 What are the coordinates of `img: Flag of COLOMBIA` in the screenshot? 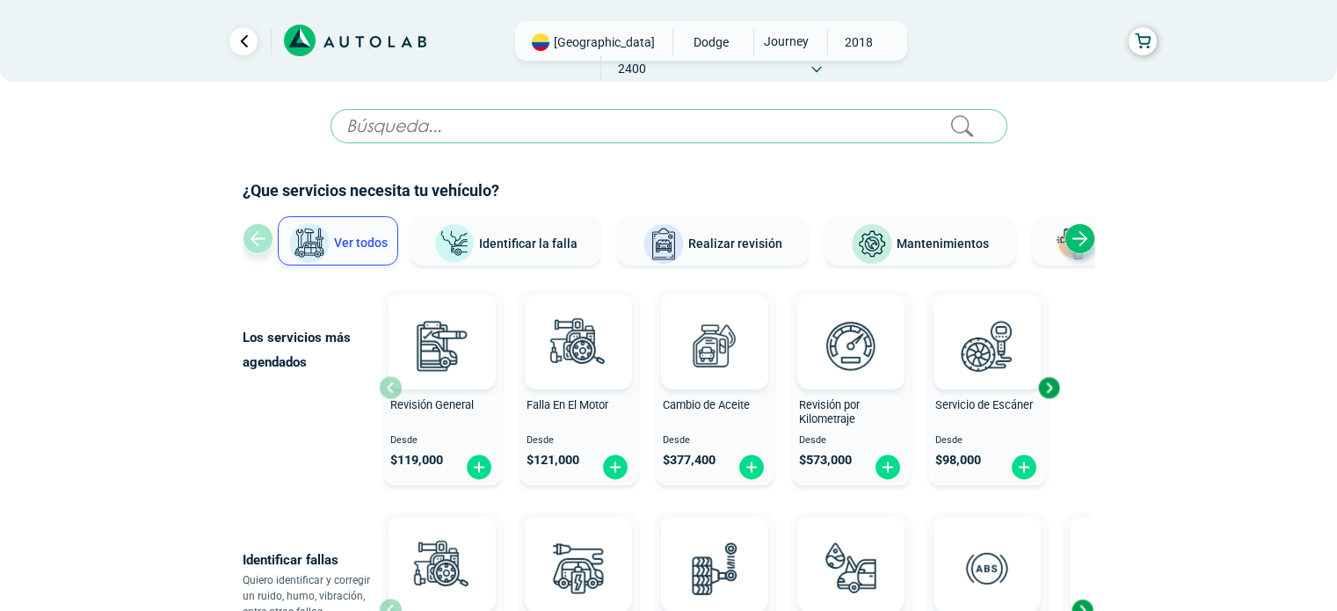 It's located at (541, 42).